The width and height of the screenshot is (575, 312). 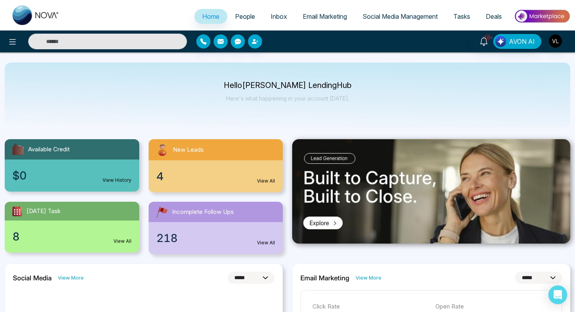 What do you see at coordinates (245, 16) in the screenshot?
I see `span: People` at bounding box center [245, 16].